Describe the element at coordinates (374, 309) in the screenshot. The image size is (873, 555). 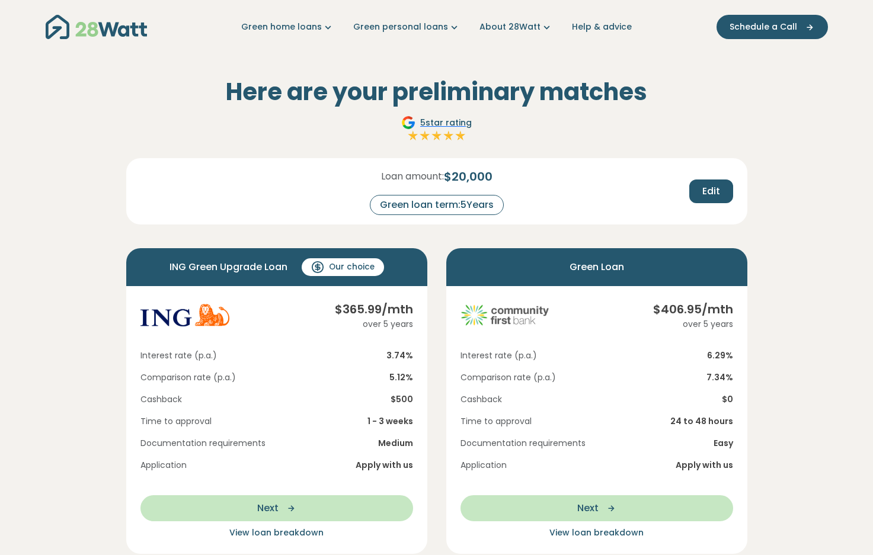
I see `div: $ 365.99 /mth` at that location.